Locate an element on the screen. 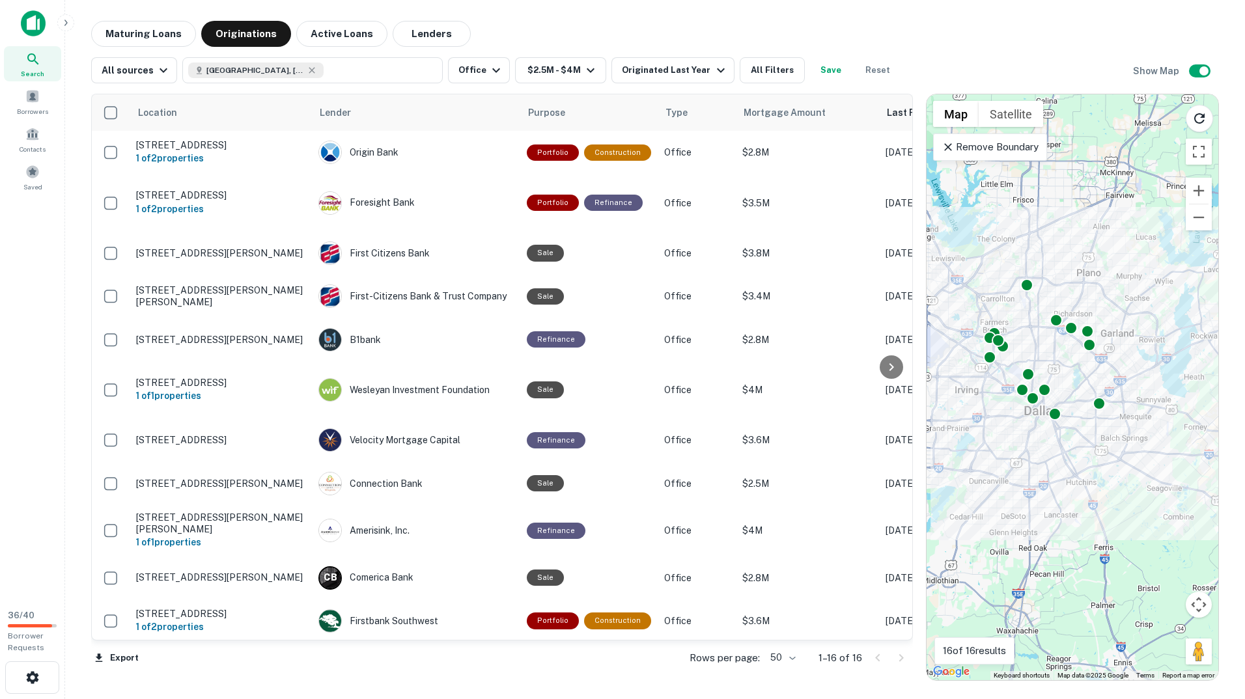 The image size is (1245, 699). button: Save your search to get updates of matches that match your search criteria. is located at coordinates (831, 70).